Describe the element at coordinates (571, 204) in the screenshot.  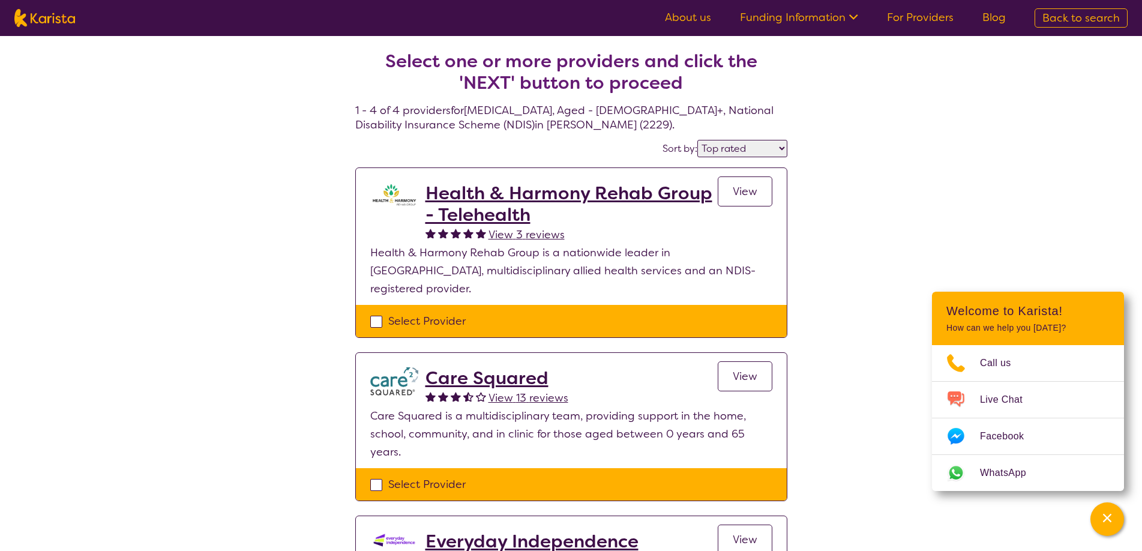
I see `a: Health & Harmony Rehab Group - Telehealth` at that location.